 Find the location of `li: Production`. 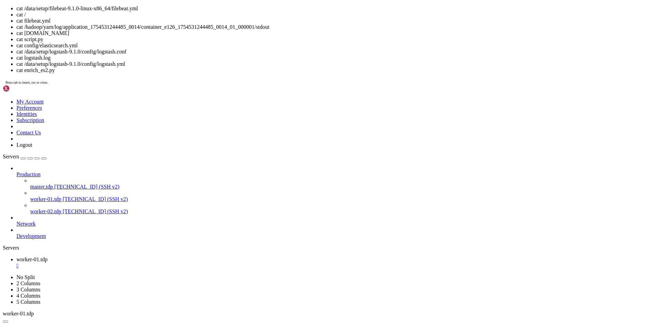

li: Production is located at coordinates (336, 190).